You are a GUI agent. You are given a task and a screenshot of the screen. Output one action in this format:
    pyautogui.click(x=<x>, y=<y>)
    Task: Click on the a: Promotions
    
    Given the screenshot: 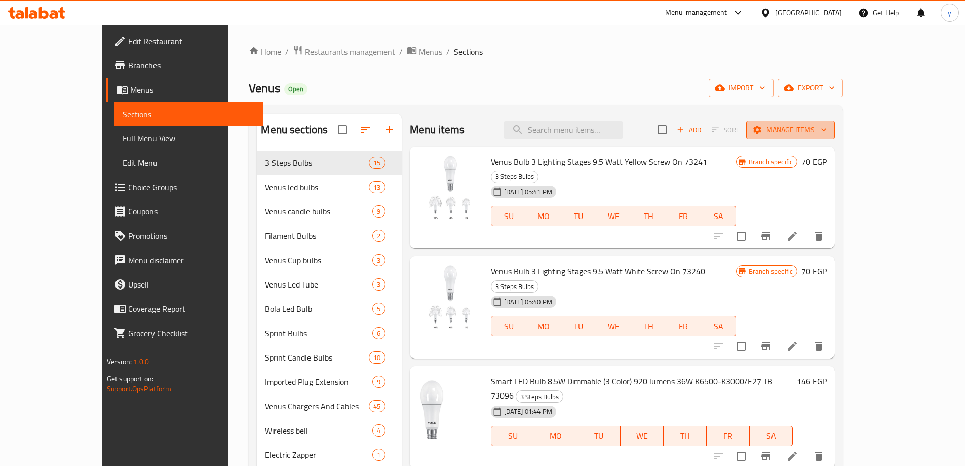 What is the action you would take?
    pyautogui.click(x=184, y=236)
    